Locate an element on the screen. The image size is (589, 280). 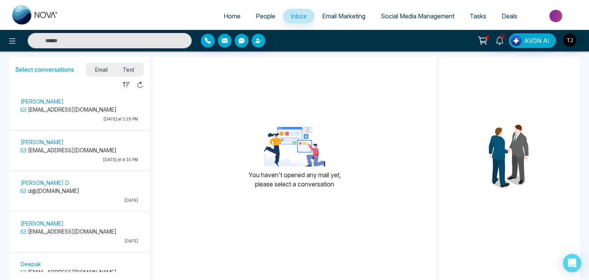
span: 1 is located at coordinates (503, 37).